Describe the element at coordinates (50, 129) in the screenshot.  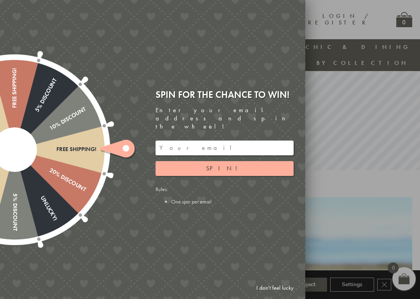
I see `div: 10% Discount` at that location.